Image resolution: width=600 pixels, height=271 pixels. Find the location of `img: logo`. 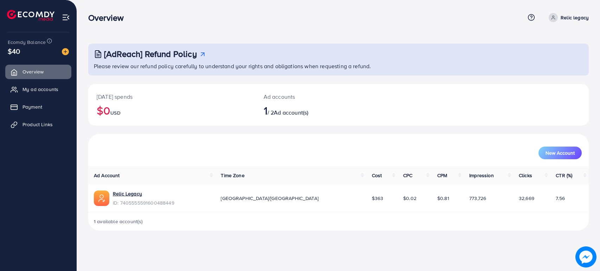

img: logo is located at coordinates (31, 15).